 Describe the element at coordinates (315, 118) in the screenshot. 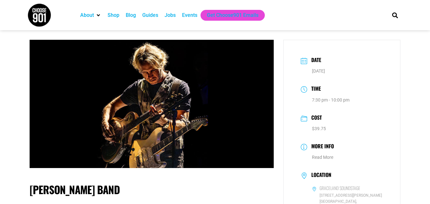

I see `h3: Cost` at that location.